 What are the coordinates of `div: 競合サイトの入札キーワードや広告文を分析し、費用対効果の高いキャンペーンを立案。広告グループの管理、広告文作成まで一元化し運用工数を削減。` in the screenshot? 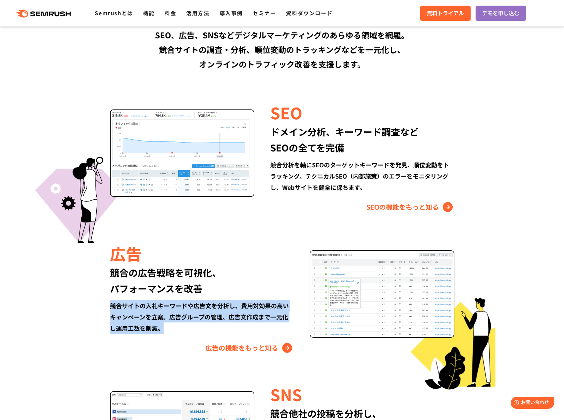 It's located at (202, 317).